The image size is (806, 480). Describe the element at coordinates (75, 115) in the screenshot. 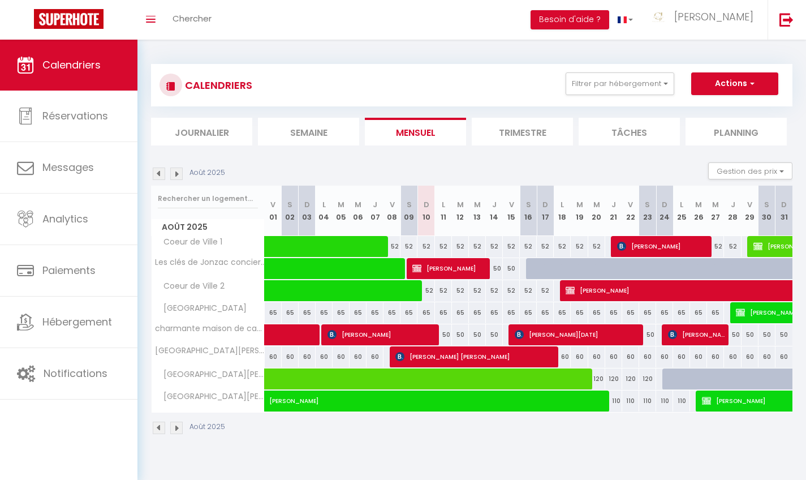

I see `span: Réservations` at that location.